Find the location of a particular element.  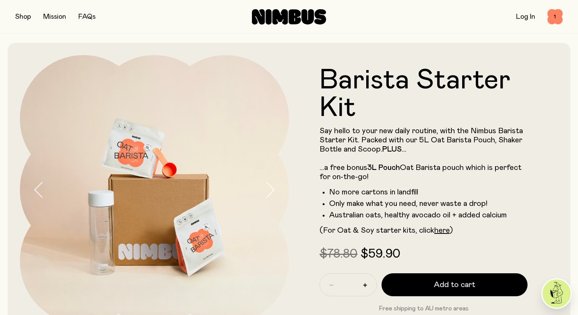

a: here is located at coordinates (442, 230).